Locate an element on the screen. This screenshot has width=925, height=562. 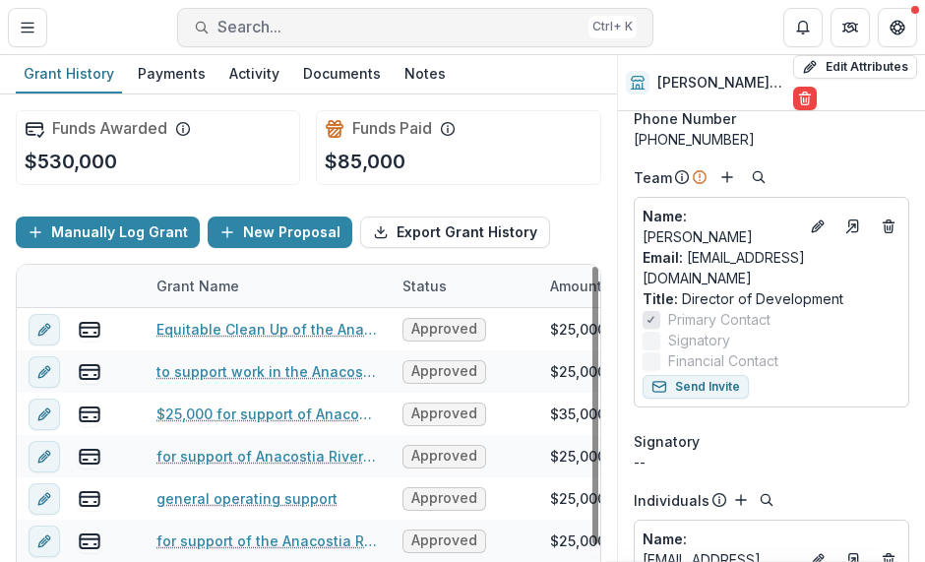
h2: Funds Paid is located at coordinates (392, 128).